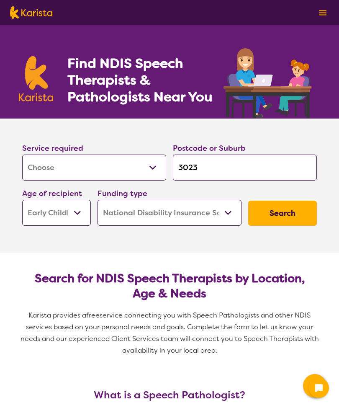 This screenshot has height=408, width=339. I want to click on input: Type, so click(245, 168).